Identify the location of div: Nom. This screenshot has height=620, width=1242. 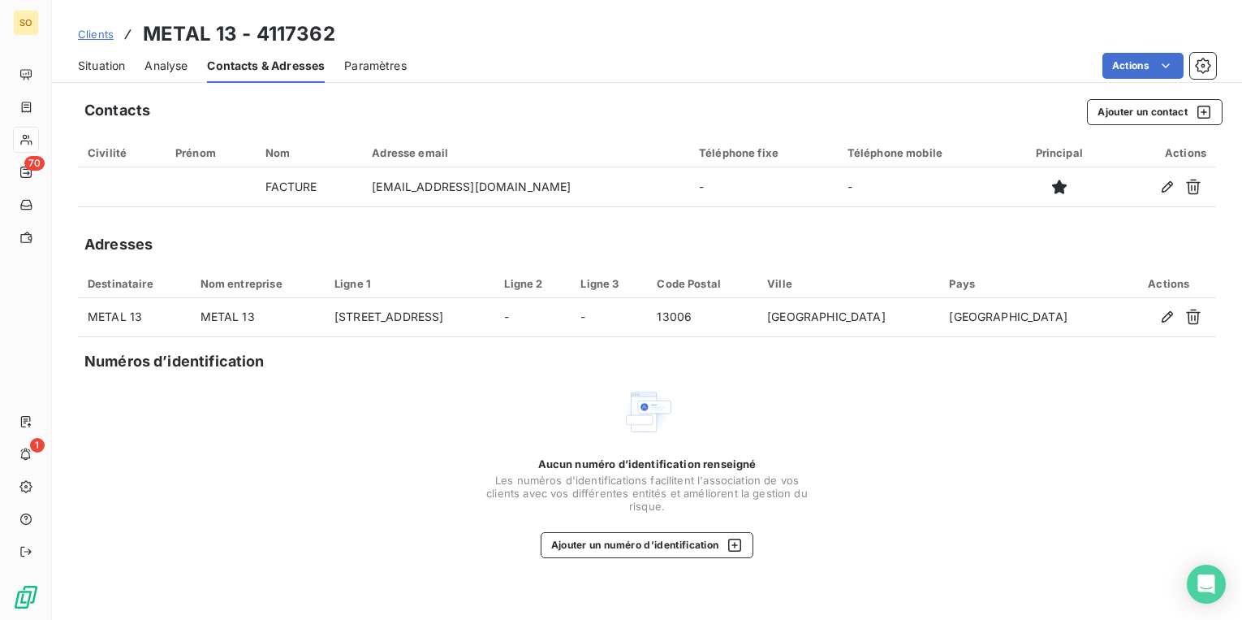
(309, 153).